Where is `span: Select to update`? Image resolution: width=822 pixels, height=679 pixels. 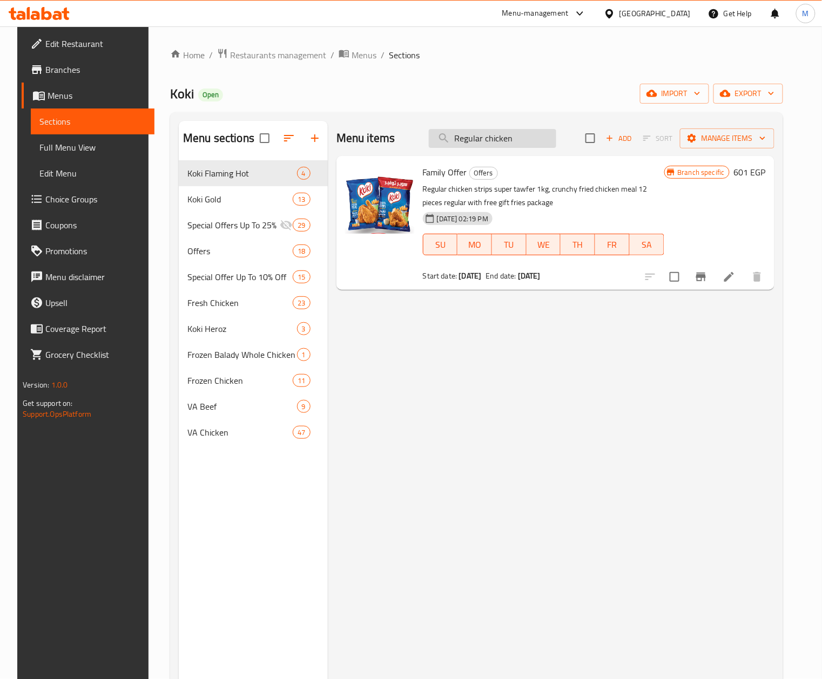 span: Select to update is located at coordinates (675, 277).